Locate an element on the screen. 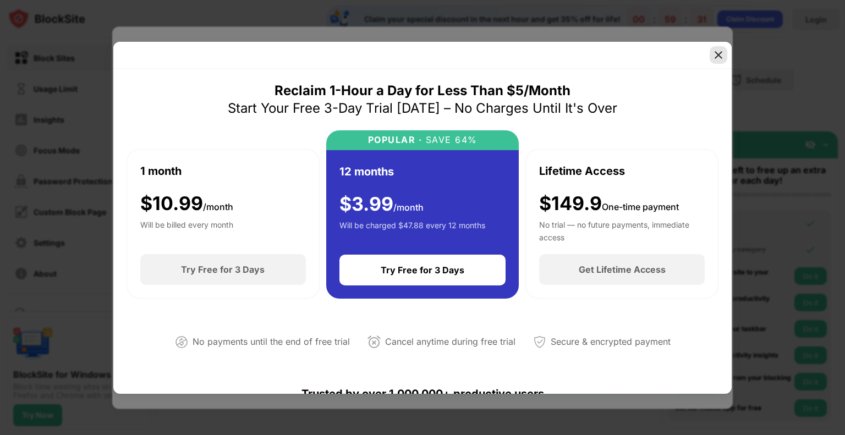 This screenshot has width=845, height=435. div: No payments until the end of free trial is located at coordinates (271, 342).